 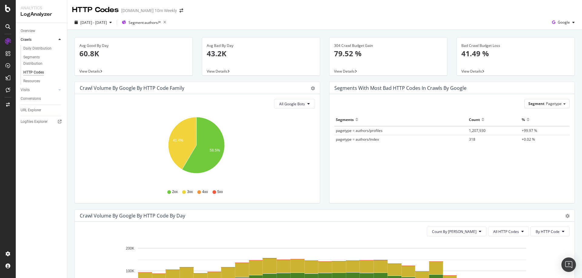 What do you see at coordinates (506, 232) in the screenshot?
I see `span: All HTTP Codes` at bounding box center [506, 232].